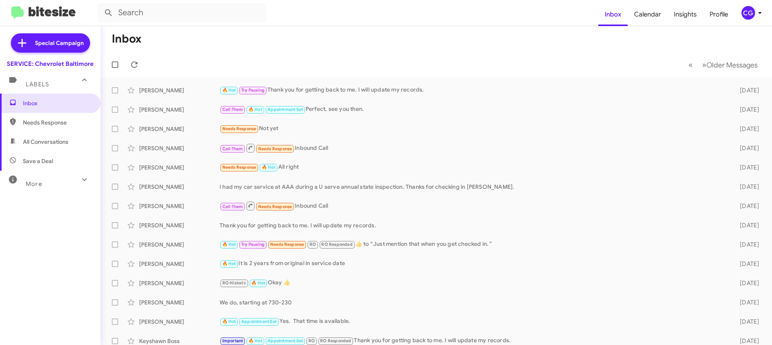 The height and width of the screenshot is (345, 772). What do you see at coordinates (179, 341) in the screenshot?
I see `div: Keyshawn Boss` at bounding box center [179, 341].